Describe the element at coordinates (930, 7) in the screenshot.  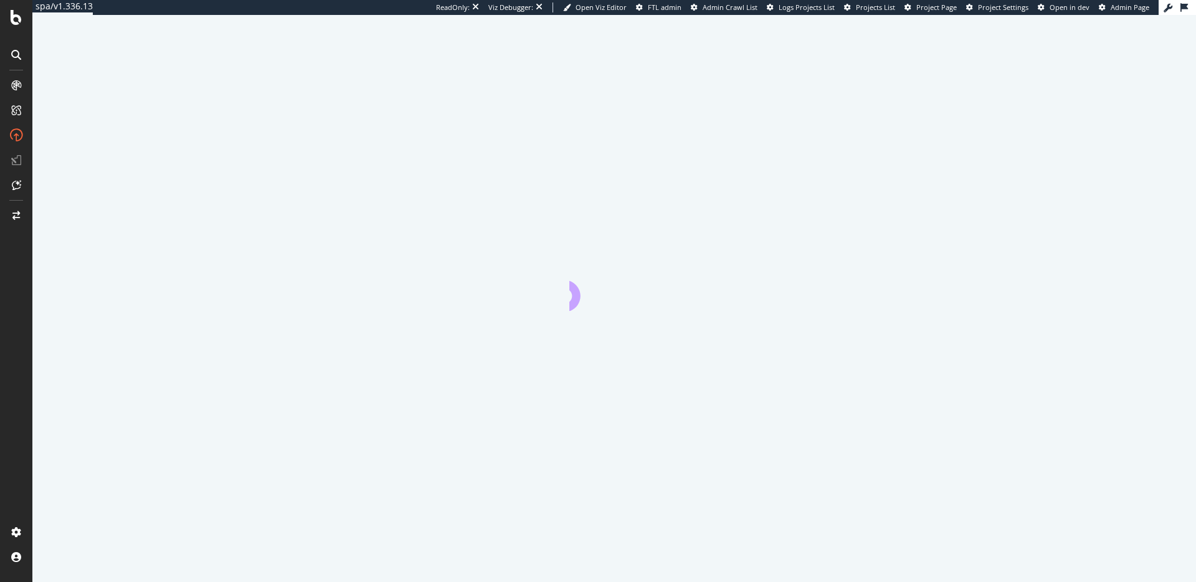
I see `a: Project Page` at that location.